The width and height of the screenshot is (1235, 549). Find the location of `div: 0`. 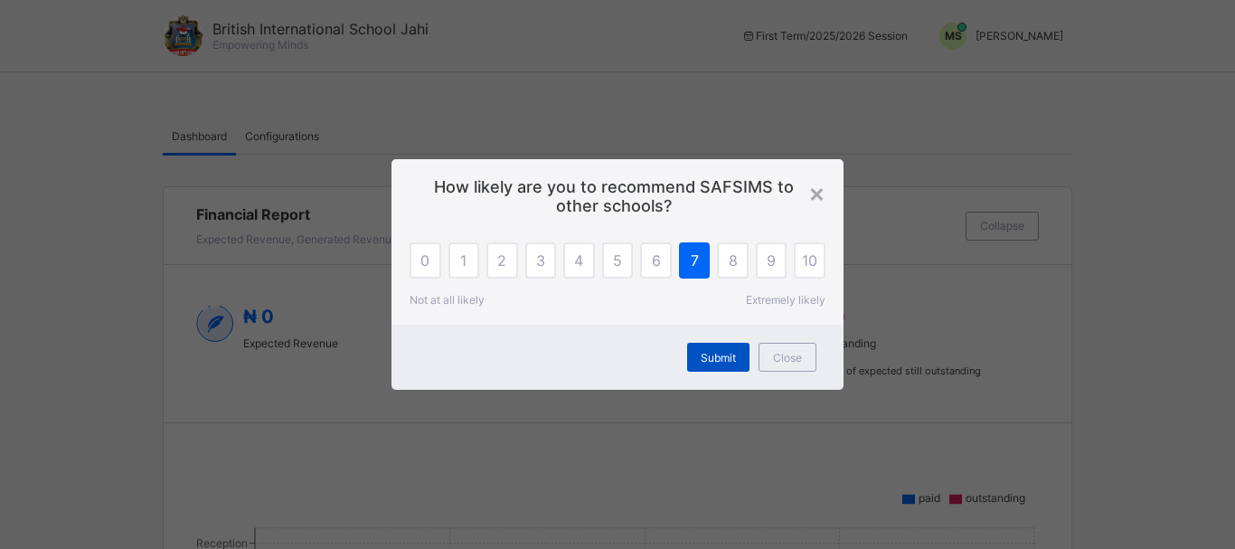

div: 0 is located at coordinates (425, 260).